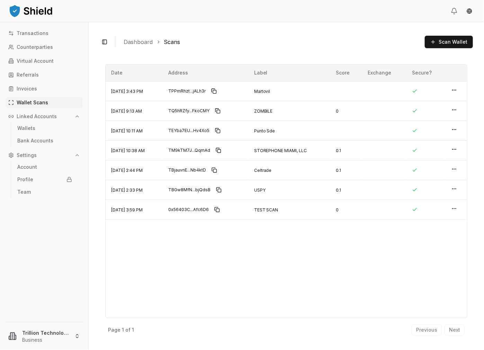 This screenshot has width=484, height=350. I want to click on img: ShieldPay Logo, so click(31, 11).